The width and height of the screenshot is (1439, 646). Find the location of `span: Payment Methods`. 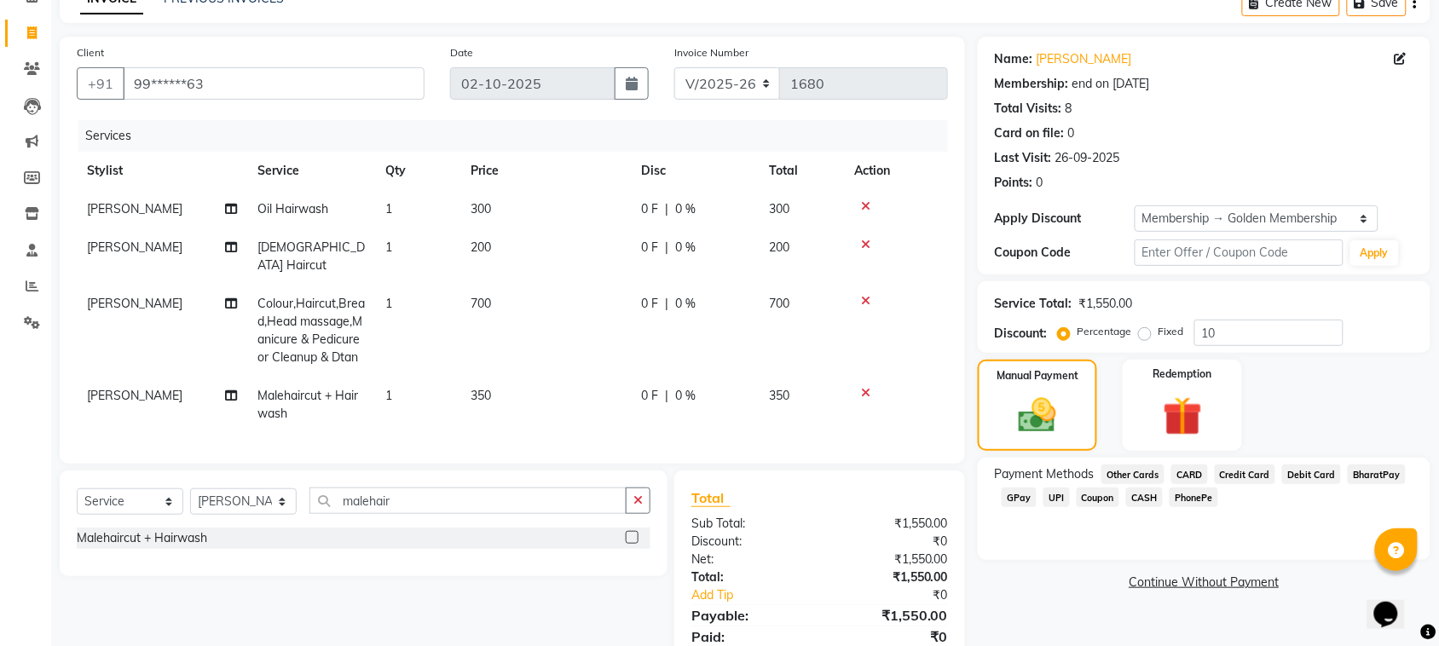

span: Payment Methods is located at coordinates (1044, 474).